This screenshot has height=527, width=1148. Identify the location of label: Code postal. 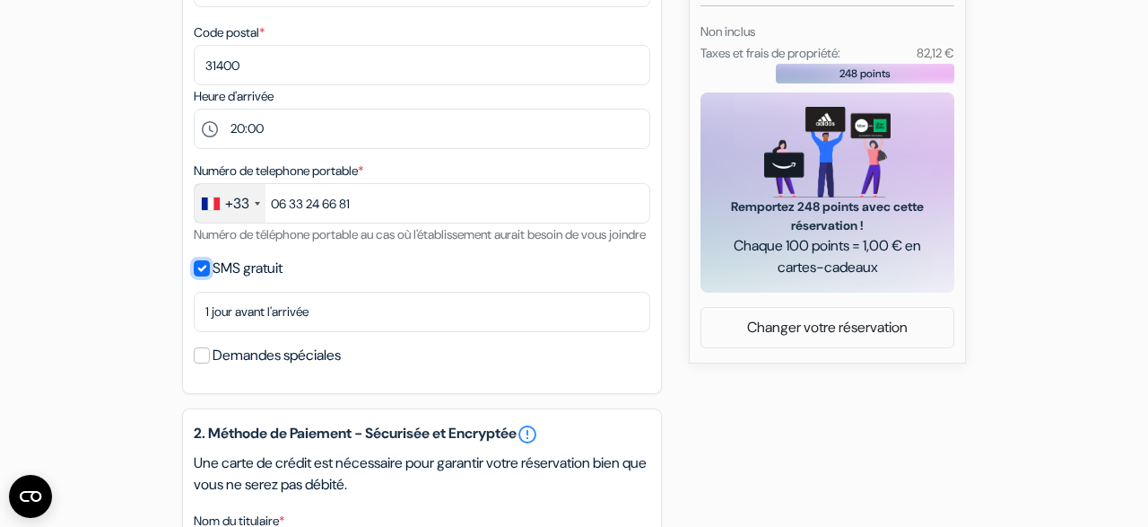
(229, 32).